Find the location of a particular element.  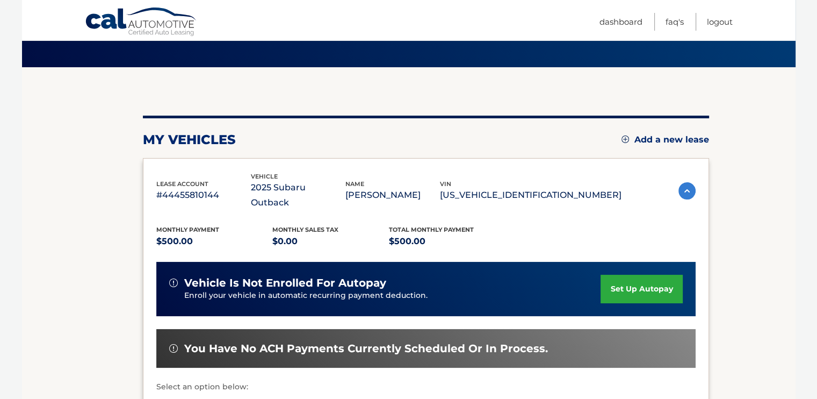

a: Logout is located at coordinates (720, 21).